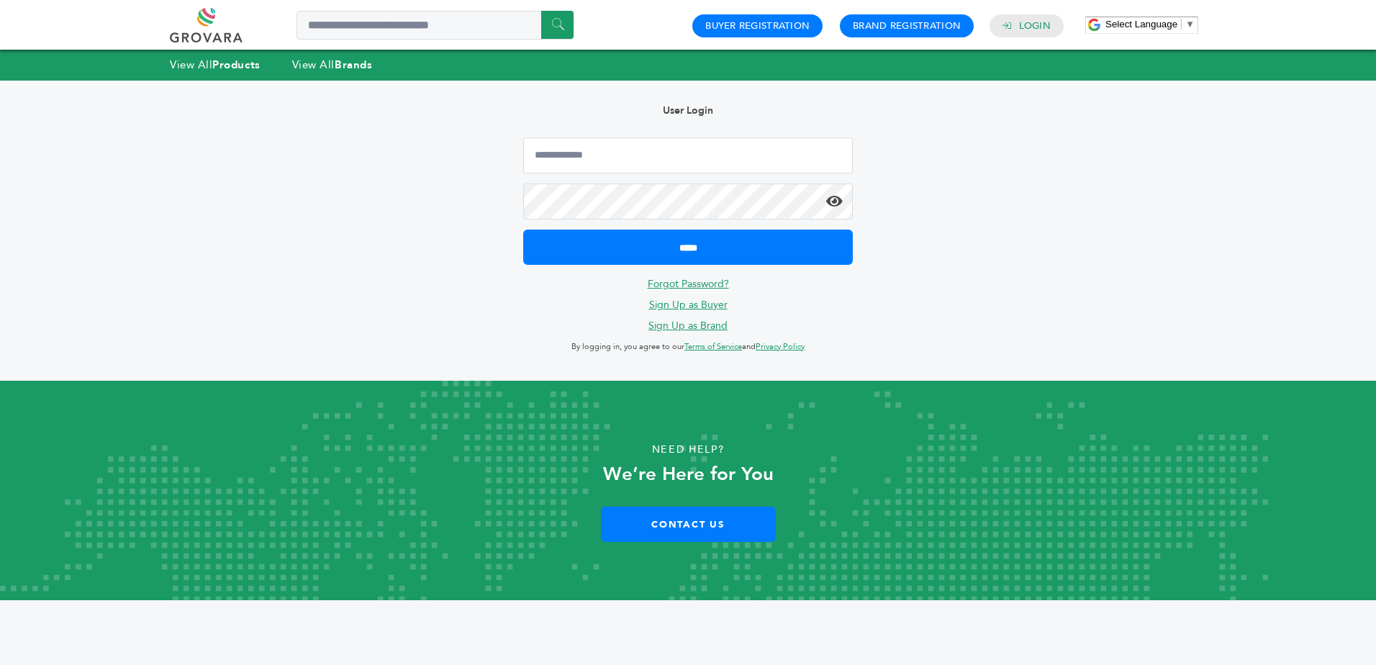 The height and width of the screenshot is (665, 1376). What do you see at coordinates (215, 65) in the screenshot?
I see `a: View AllProducts` at bounding box center [215, 65].